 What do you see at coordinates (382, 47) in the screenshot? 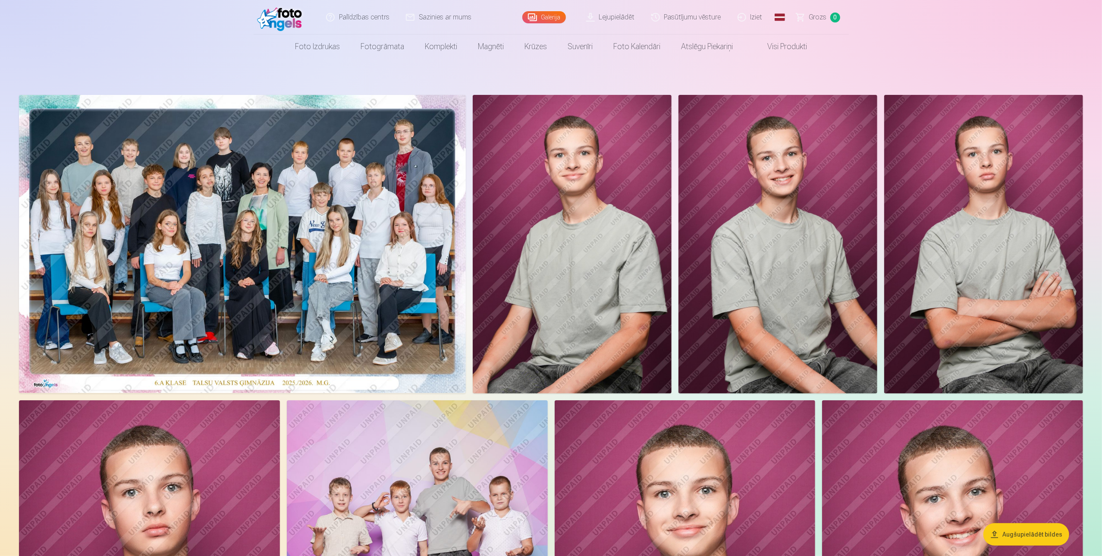
I see `a: Fotogrāmata` at bounding box center [382, 47].